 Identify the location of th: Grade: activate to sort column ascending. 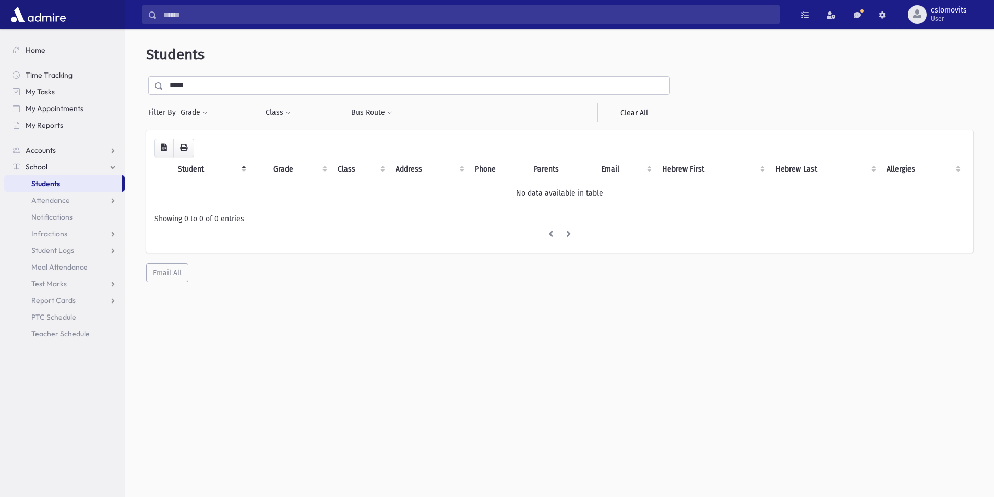
(299, 170).